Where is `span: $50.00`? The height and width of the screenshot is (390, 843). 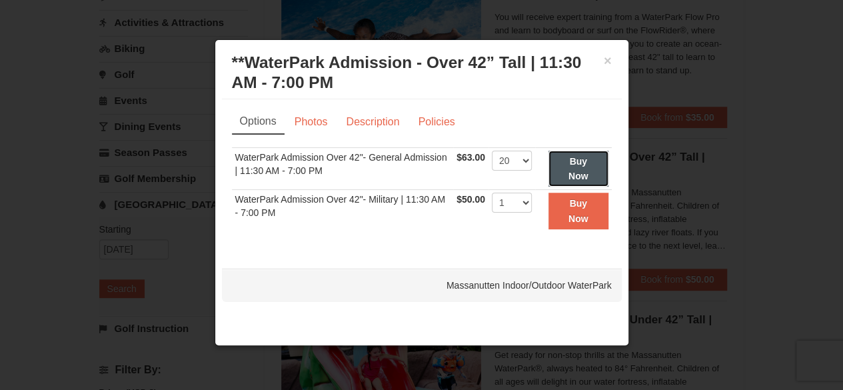 span: $50.00 is located at coordinates (471, 199).